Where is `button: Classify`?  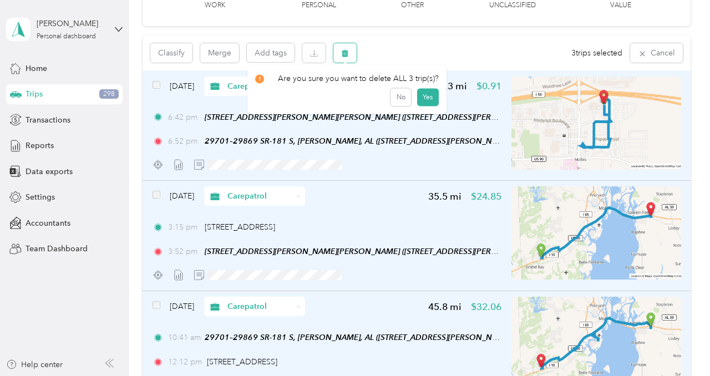
button: Classify is located at coordinates (171, 53).